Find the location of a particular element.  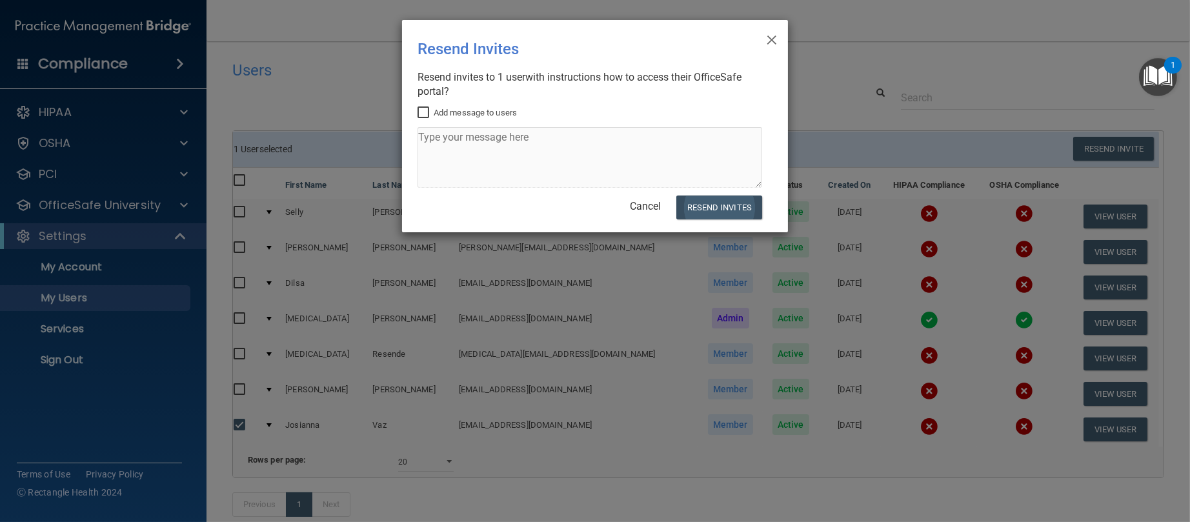

input: Add message to users is located at coordinates (425, 113).